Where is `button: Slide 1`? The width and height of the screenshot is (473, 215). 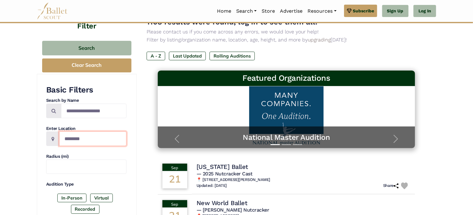
button: Slide 1 is located at coordinates (275, 145).